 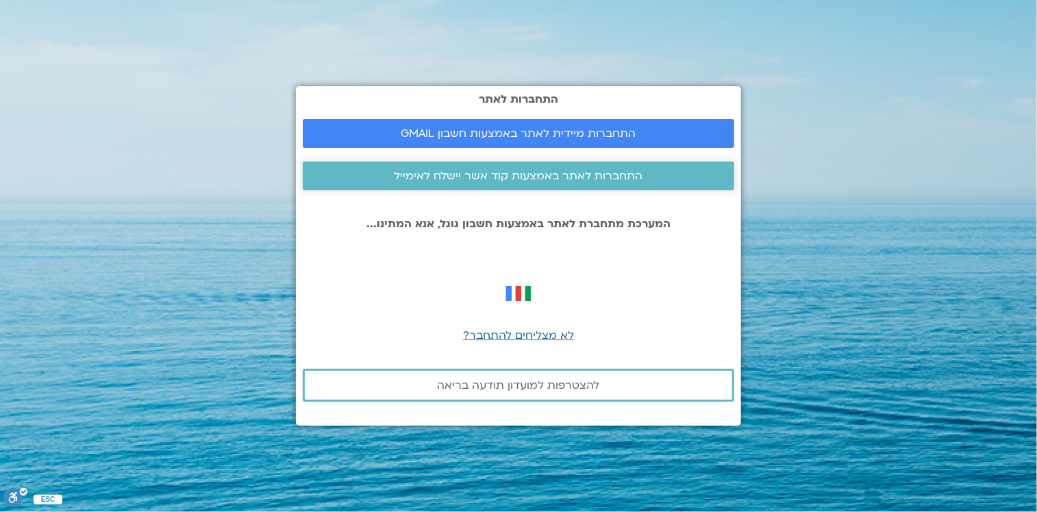 I want to click on a: להצטרפות למועדון תודעה בריאה, so click(x=518, y=385).